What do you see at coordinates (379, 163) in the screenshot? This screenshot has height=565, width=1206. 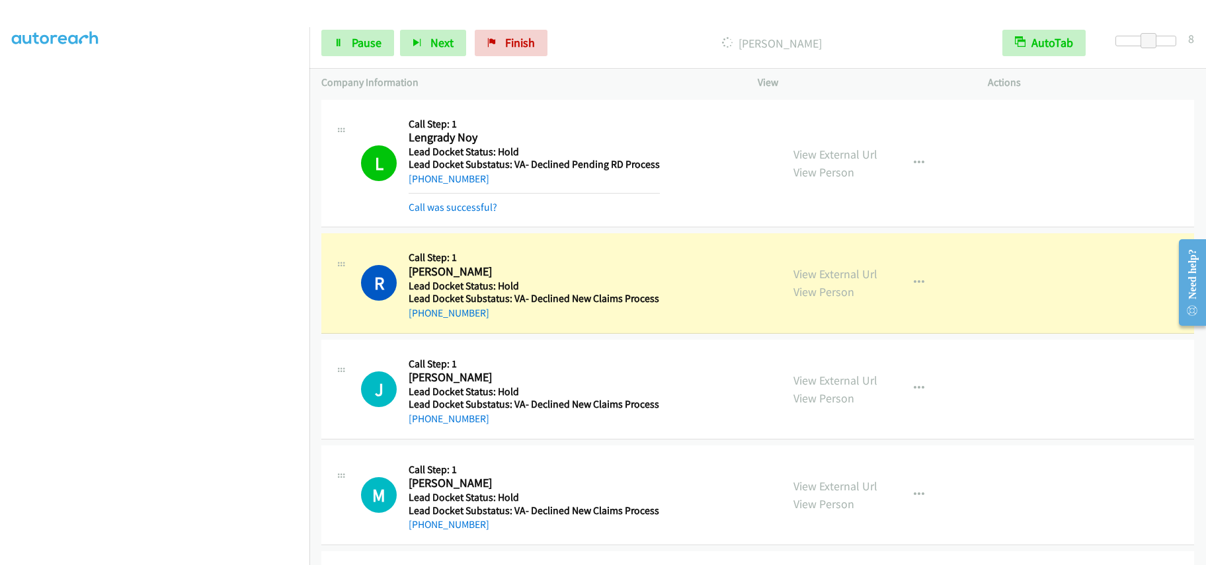 I see `h1: L` at bounding box center [379, 163].